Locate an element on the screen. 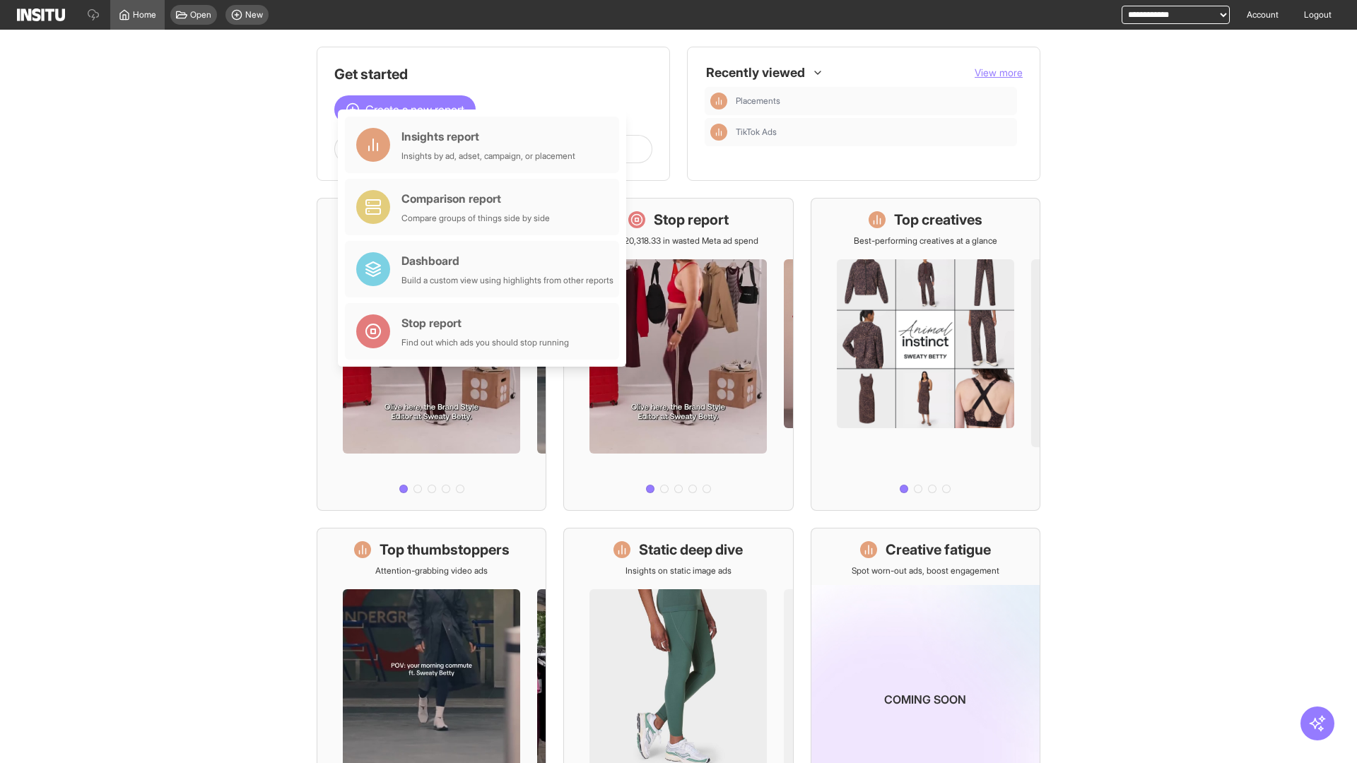 The width and height of the screenshot is (1357, 763). span: View more is located at coordinates (999, 72).